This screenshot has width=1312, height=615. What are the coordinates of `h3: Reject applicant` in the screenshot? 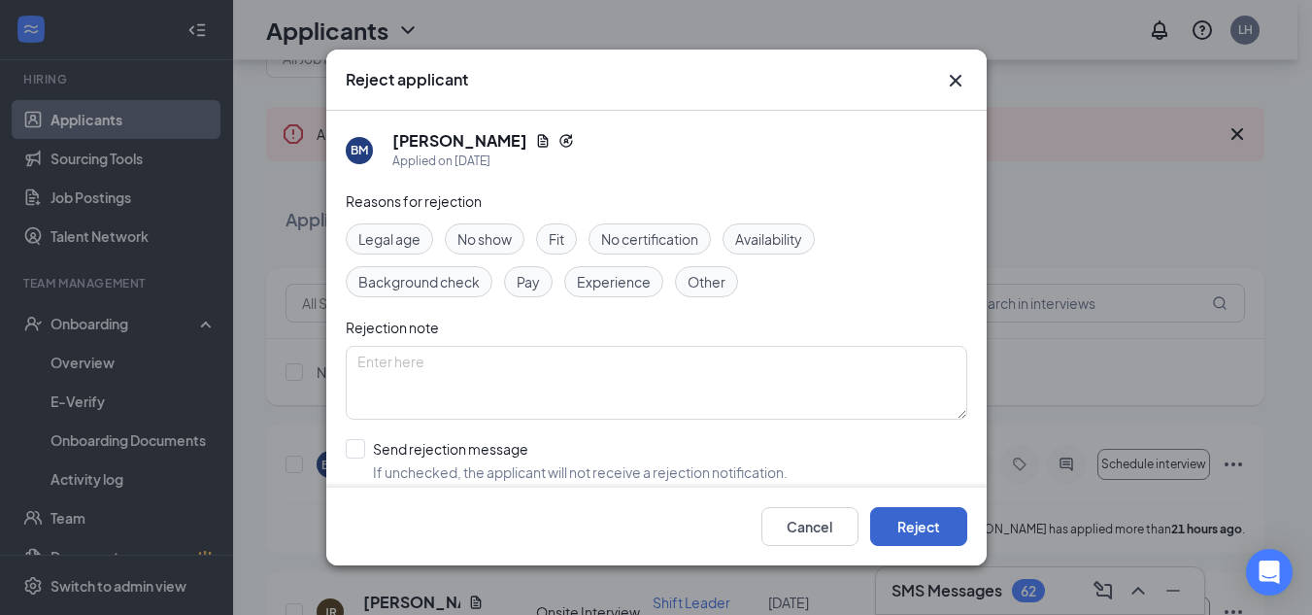 It's located at (407, 80).